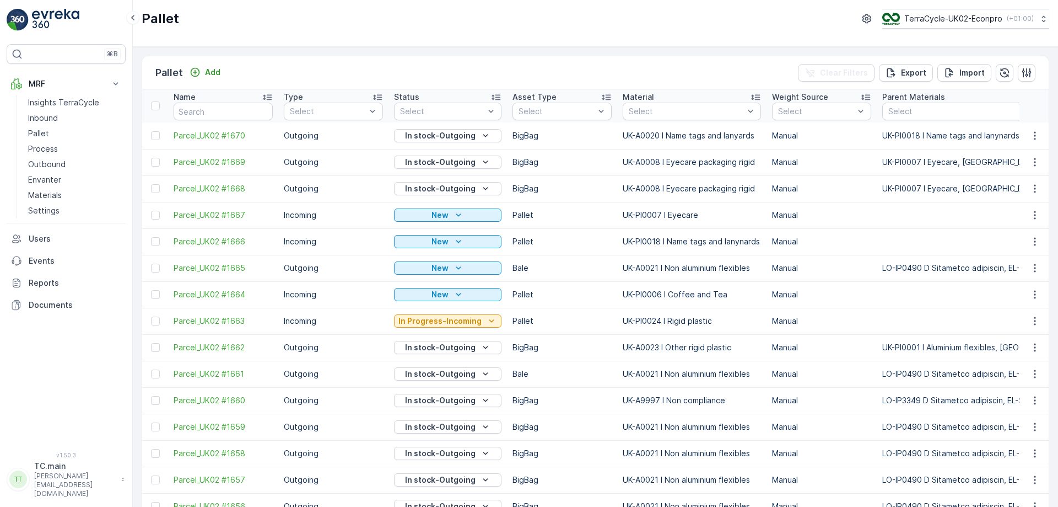  I want to click on a: Parcel_UK02 #1667, so click(223, 215).